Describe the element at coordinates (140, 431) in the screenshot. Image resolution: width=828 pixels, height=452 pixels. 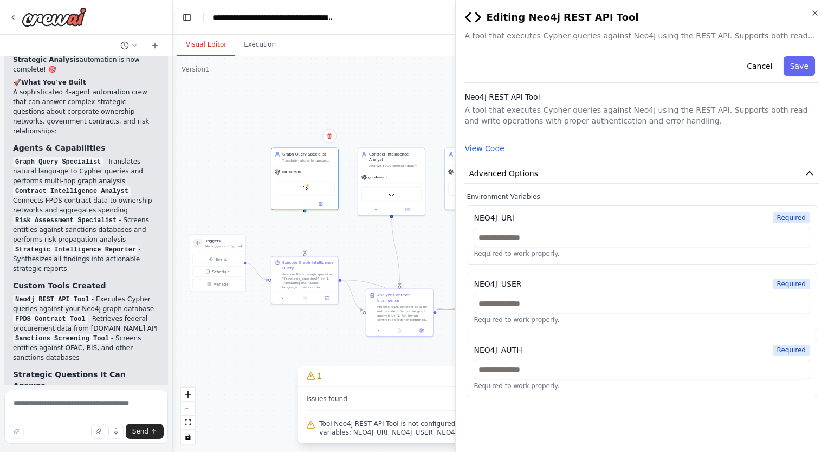
I see `span: Send` at that location.